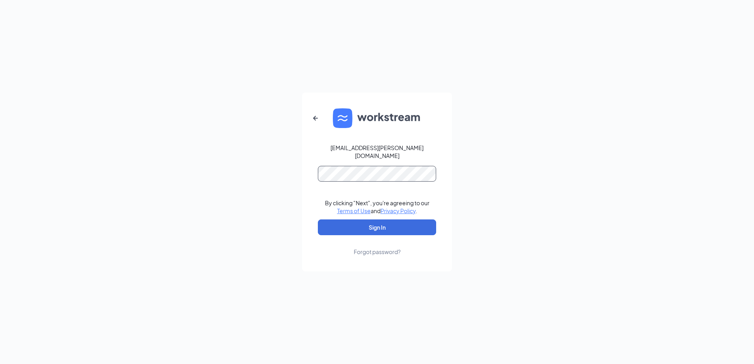 The height and width of the screenshot is (364, 754). What do you see at coordinates (315, 118) in the screenshot?
I see `svg: ArrowLeftNew` at bounding box center [315, 118].